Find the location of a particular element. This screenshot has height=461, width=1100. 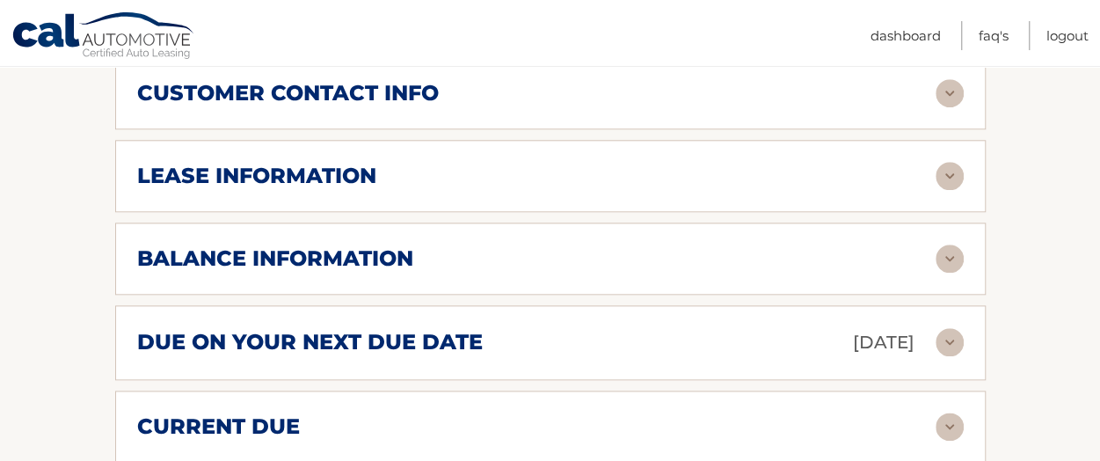

a: Logout is located at coordinates (1067, 35).